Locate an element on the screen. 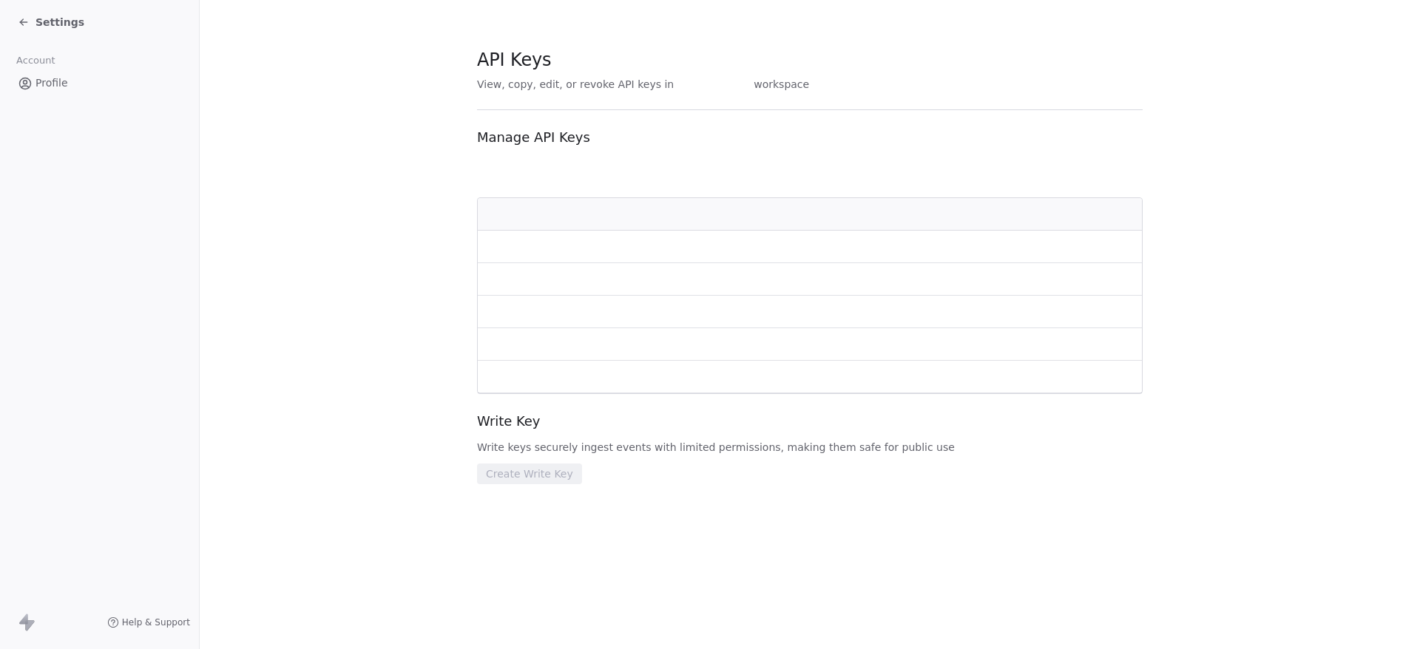 The width and height of the screenshot is (1420, 649). span: Profile is located at coordinates (52, 83).